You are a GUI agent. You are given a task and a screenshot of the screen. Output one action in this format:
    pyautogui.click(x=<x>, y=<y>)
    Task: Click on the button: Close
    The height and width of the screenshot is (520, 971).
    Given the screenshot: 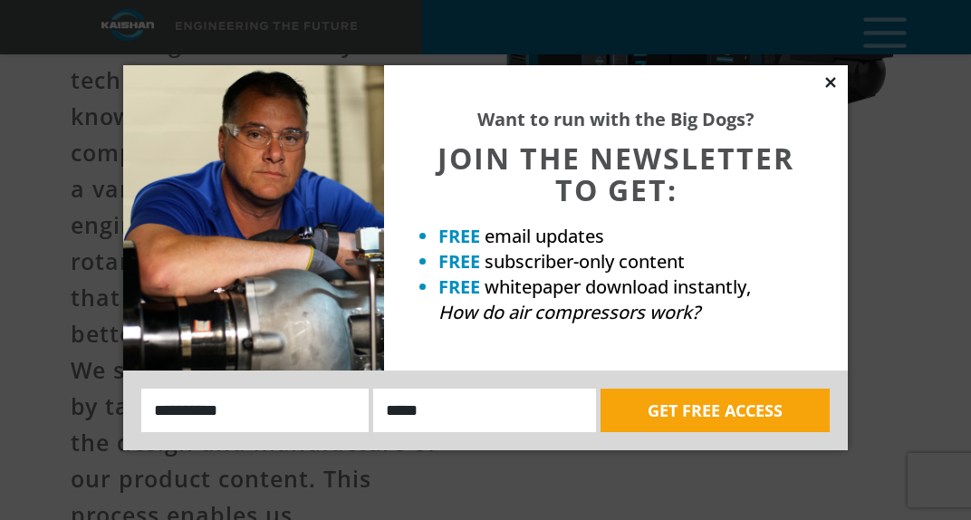 What is the action you would take?
    pyautogui.click(x=830, y=82)
    